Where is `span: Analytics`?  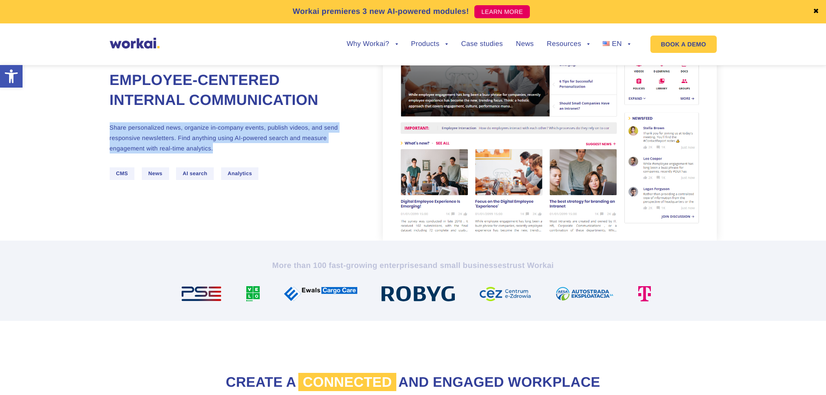 span: Analytics is located at coordinates (240, 173).